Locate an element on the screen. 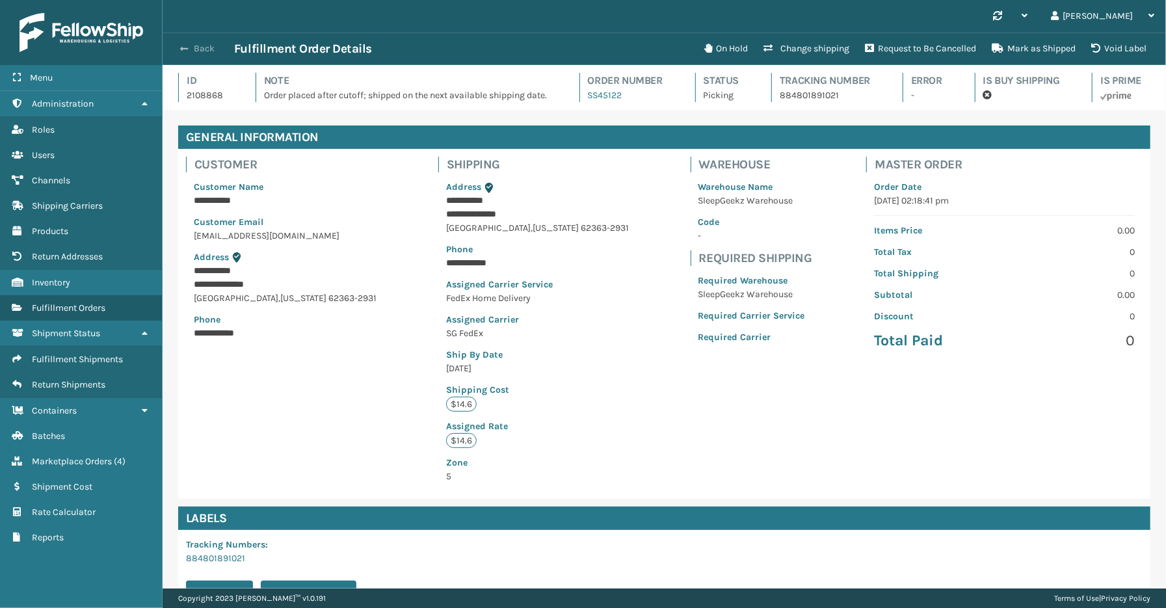  a: Privacy Policy is located at coordinates (1126, 598).